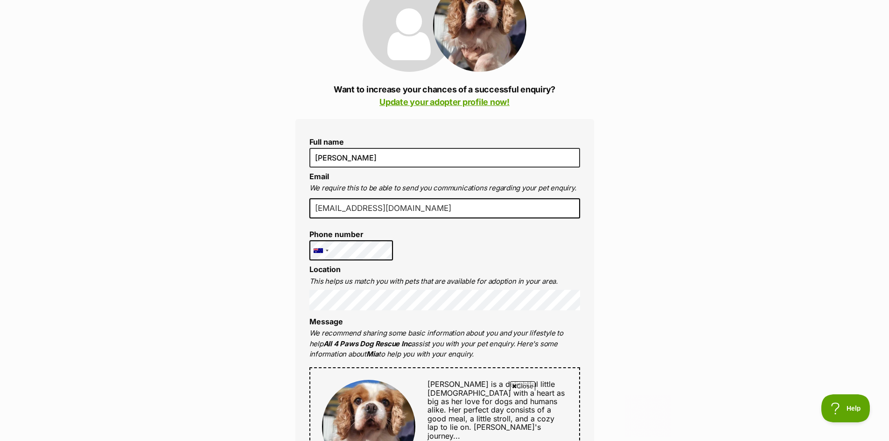 The image size is (889, 441). What do you see at coordinates (523, 386) in the screenshot?
I see `span: Close` at bounding box center [523, 386].